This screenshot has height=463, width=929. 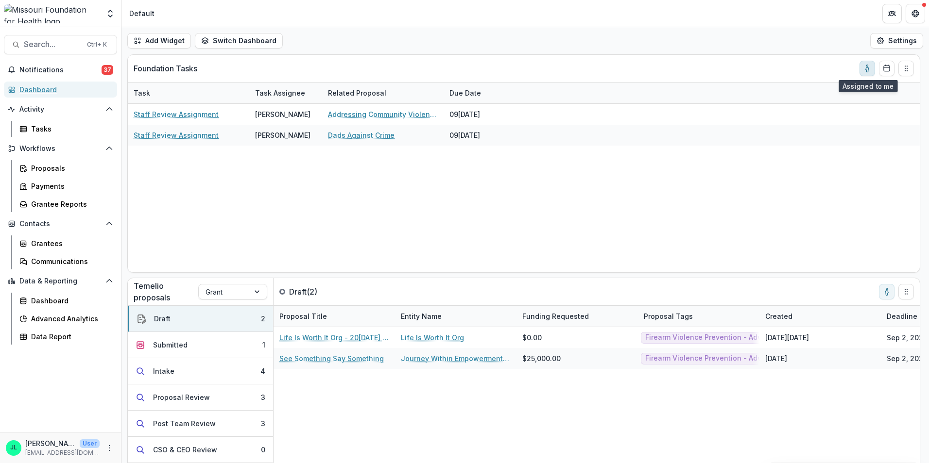 I want to click on span: $25,000.00, so click(x=541, y=358).